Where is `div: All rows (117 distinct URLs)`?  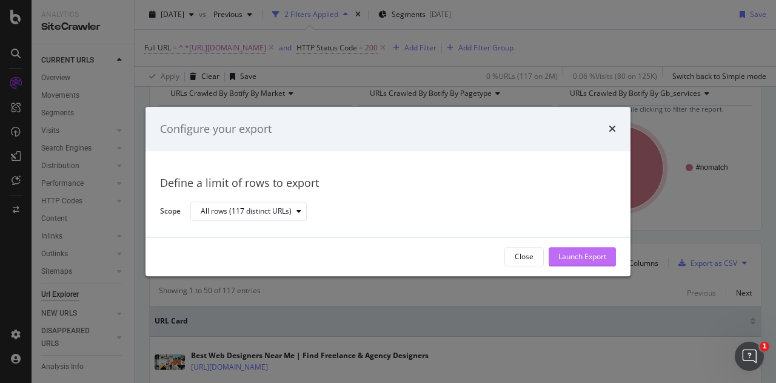 div: All rows (117 distinct URLs) is located at coordinates (246, 212).